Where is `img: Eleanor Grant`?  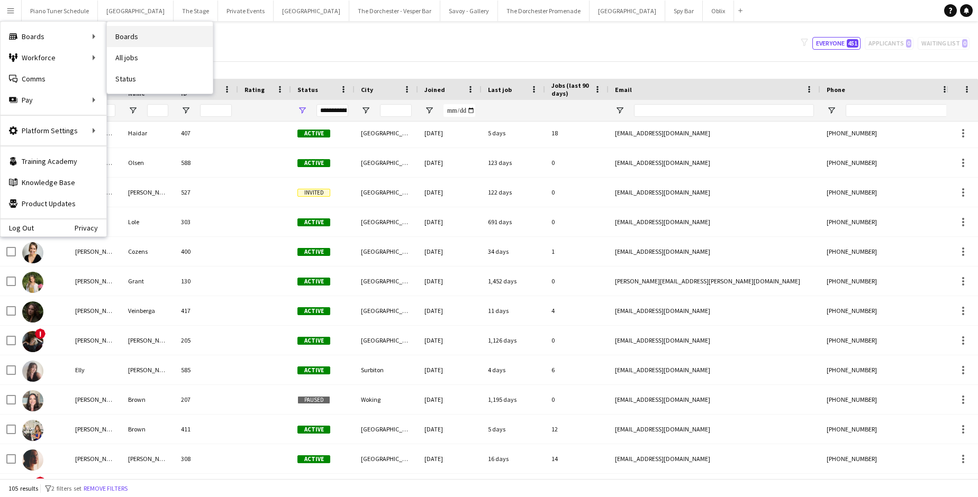
img: Eleanor Grant is located at coordinates (33, 282).